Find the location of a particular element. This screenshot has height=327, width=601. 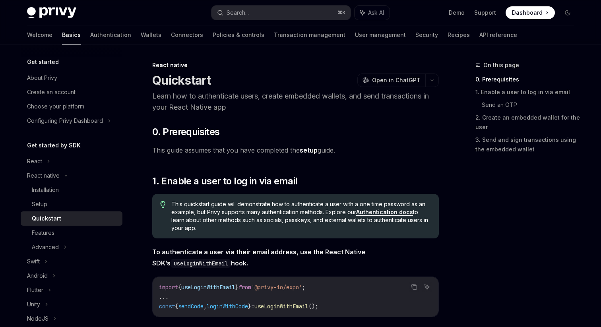

div: Choose your platform is located at coordinates (56, 107).